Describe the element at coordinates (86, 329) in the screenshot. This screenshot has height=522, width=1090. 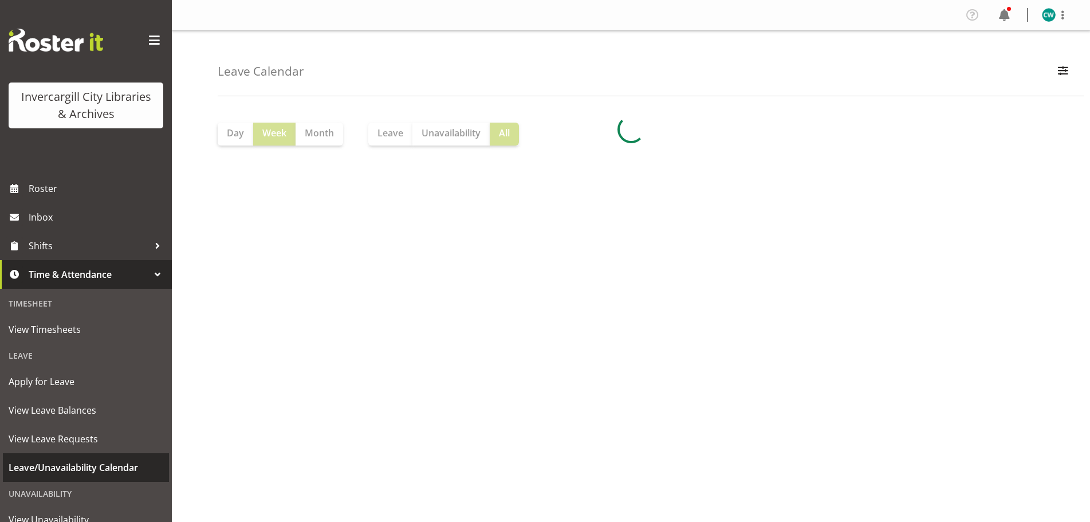
I see `span: View Timesheets` at that location.